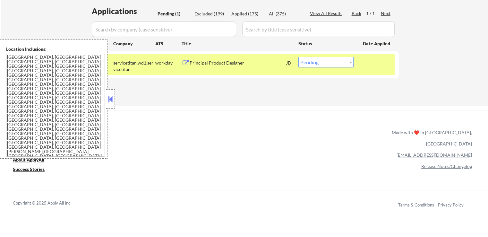 The width and height of the screenshot is (488, 237). I want to click on u: About ApplyAll, so click(29, 160).